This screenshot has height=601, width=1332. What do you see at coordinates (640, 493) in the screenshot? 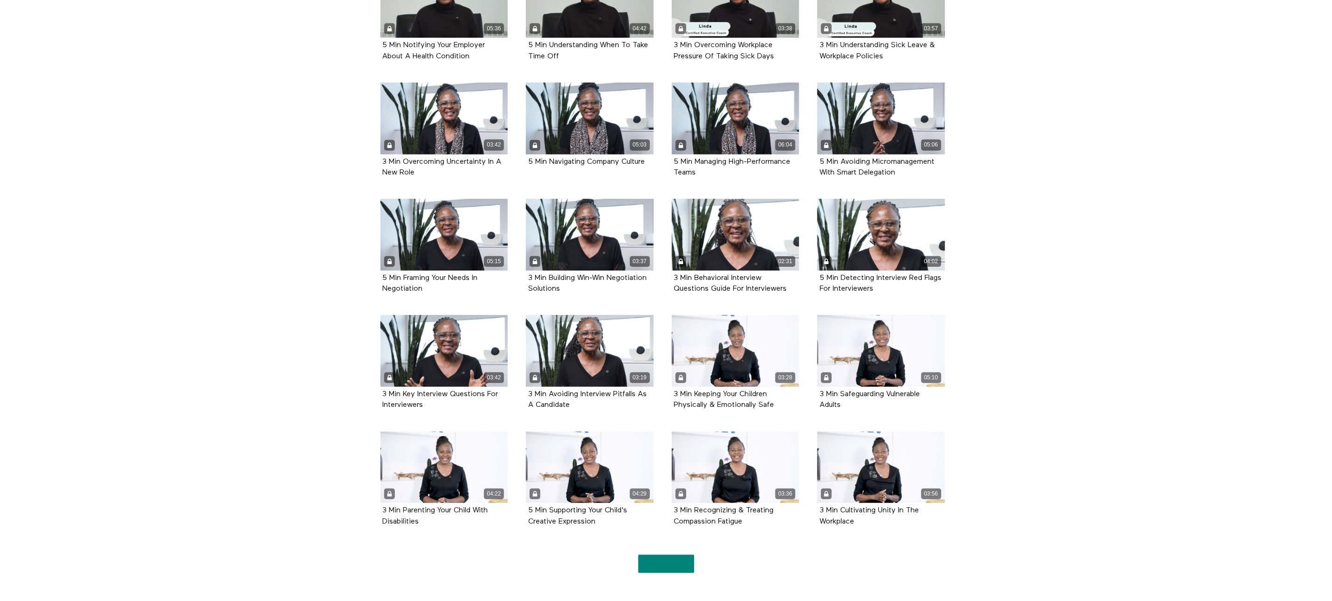
I see `div: 04:29` at bounding box center [640, 493].